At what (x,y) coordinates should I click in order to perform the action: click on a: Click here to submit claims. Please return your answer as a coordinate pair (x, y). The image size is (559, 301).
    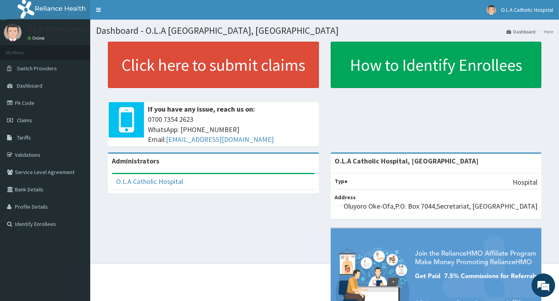
    Looking at the image, I should click on (214, 65).